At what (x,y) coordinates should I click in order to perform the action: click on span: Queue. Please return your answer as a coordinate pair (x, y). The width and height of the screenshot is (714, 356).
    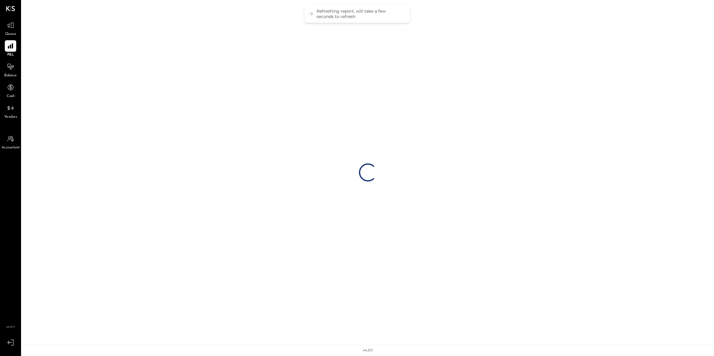
    Looking at the image, I should click on (11, 34).